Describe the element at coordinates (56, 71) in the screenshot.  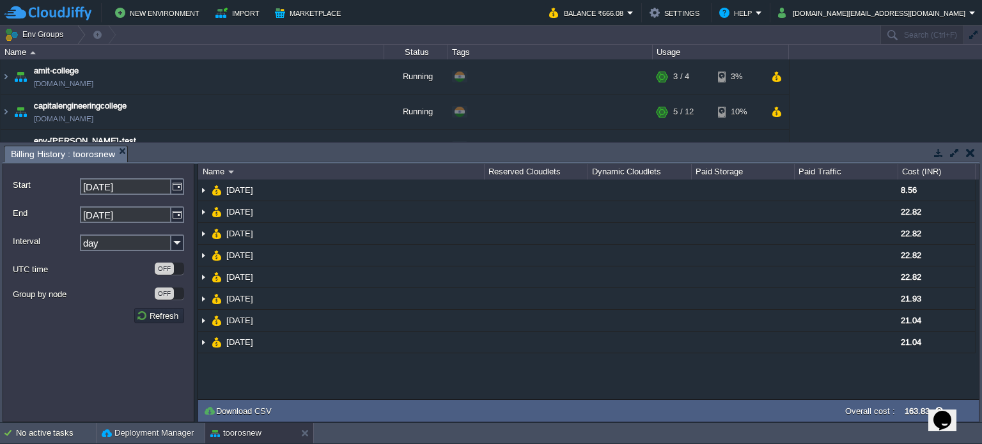
I see `span: amit-college` at that location.